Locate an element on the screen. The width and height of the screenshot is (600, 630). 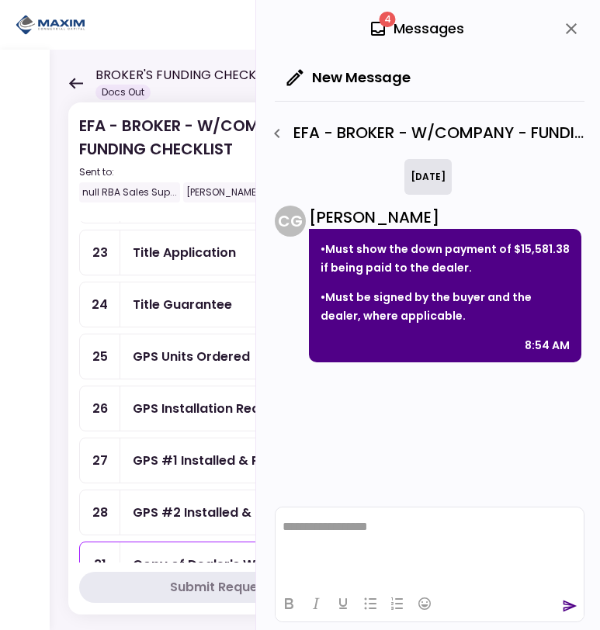
div: C G is located at coordinates (290, 221).